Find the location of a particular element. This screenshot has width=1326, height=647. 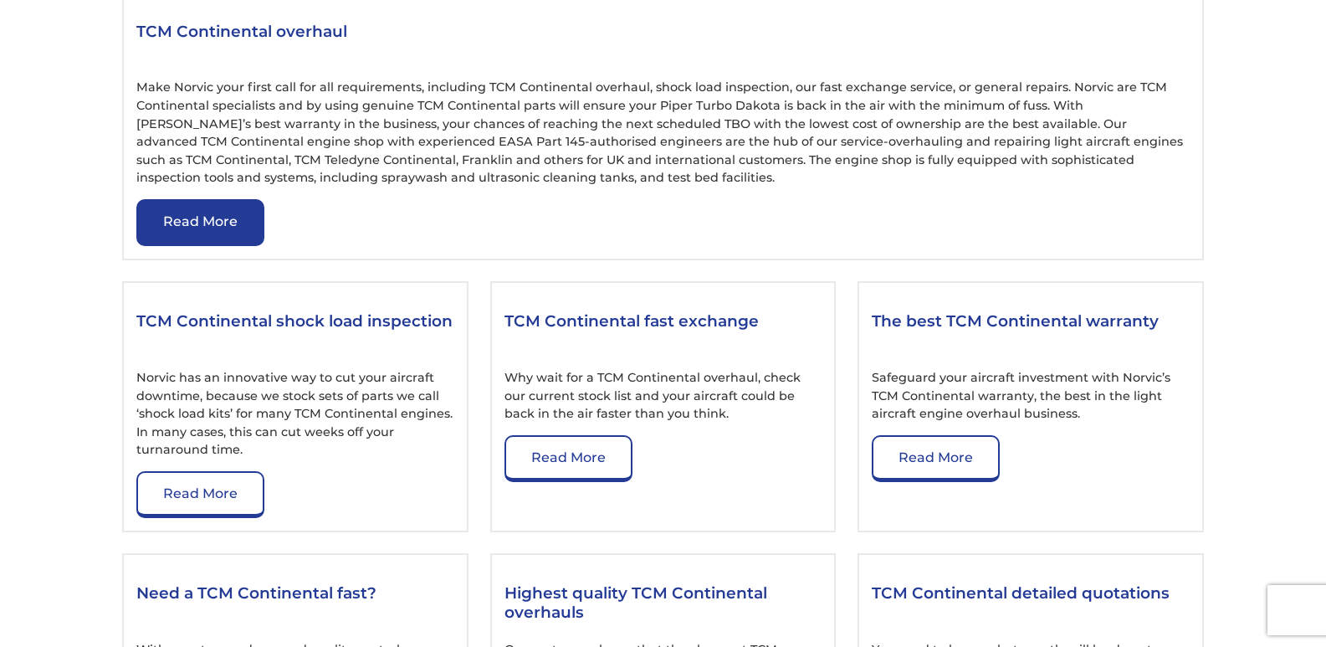

h3: The best TCM Continental warranty is located at coordinates (1031, 332).